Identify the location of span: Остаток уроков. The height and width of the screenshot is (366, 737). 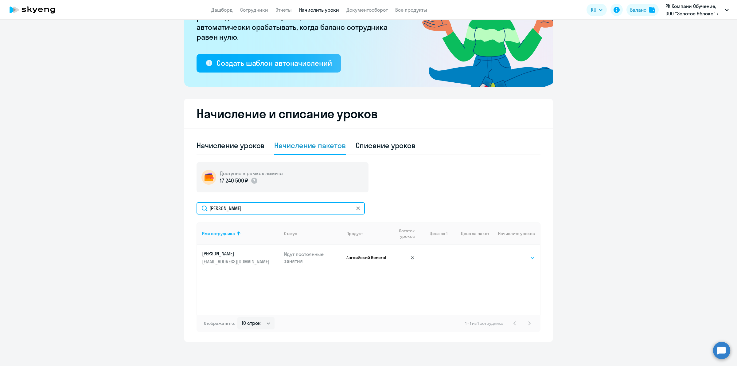
(404, 233).